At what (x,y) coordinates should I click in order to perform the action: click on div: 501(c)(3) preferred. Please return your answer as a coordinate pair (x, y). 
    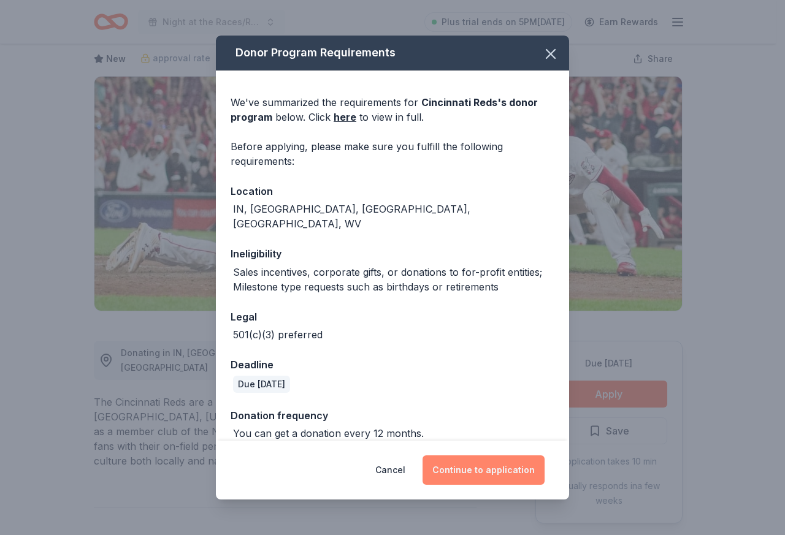
    Looking at the image, I should click on (278, 335).